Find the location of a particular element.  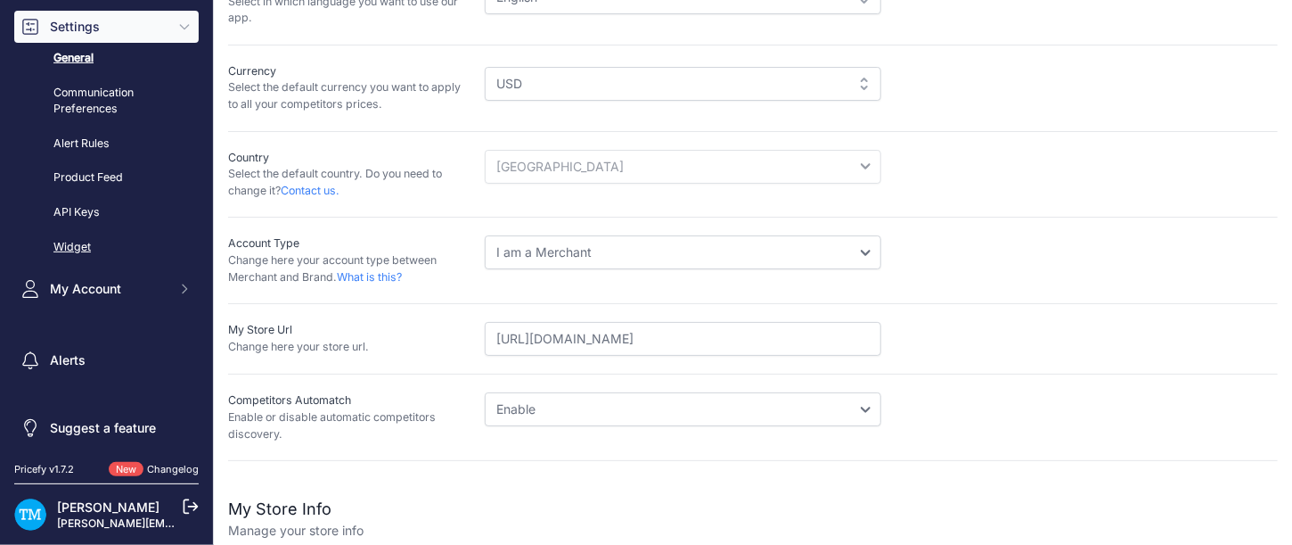

a: Suggest a feature is located at coordinates (106, 428).